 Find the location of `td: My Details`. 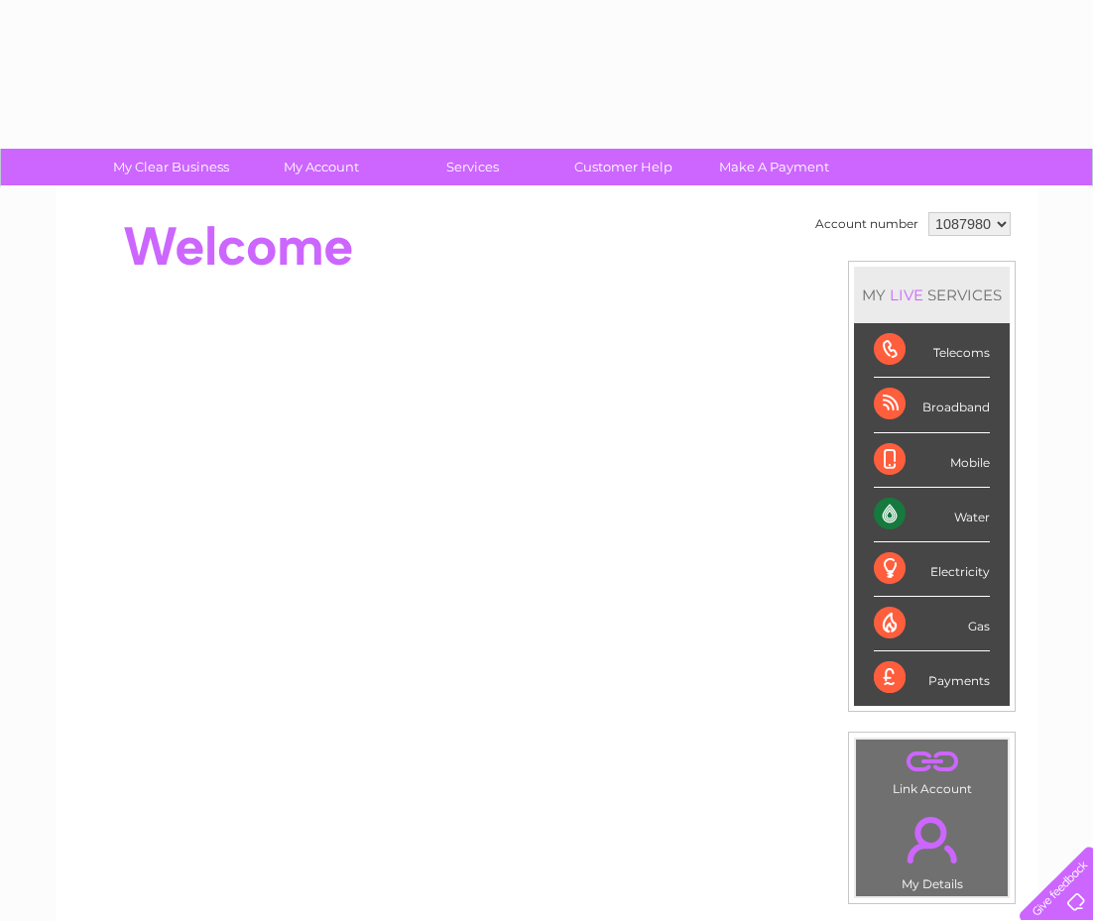

td: My Details is located at coordinates (931, 849).